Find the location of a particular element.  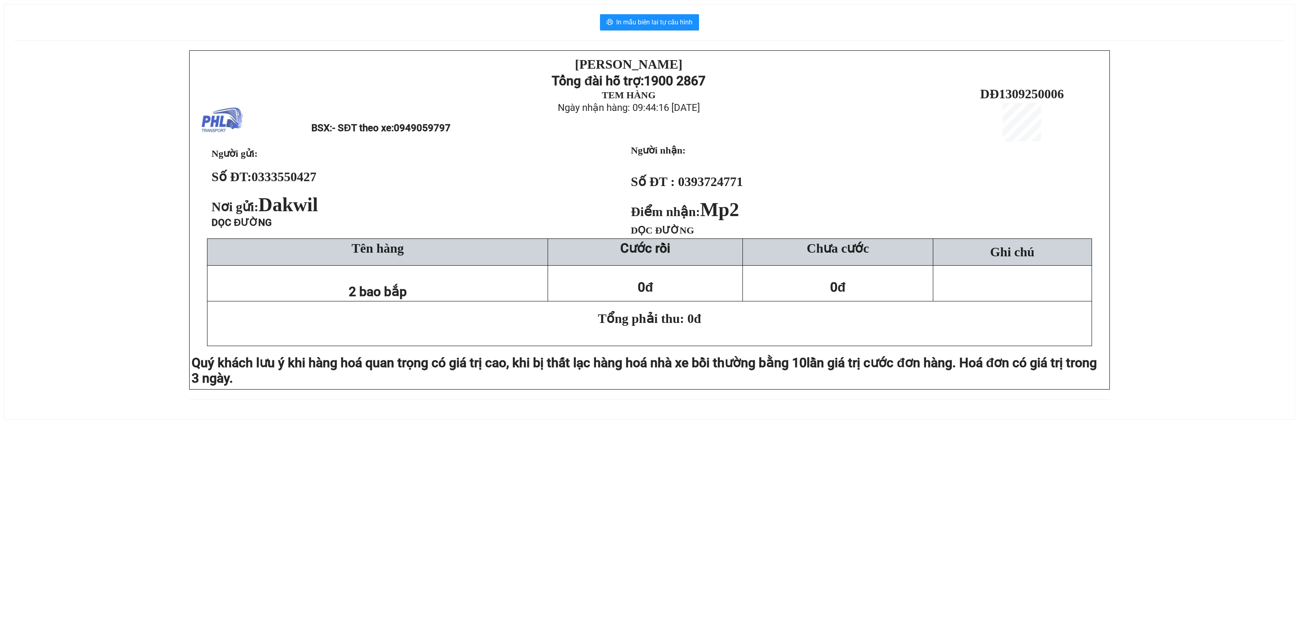

span: 0333550427 is located at coordinates (284, 177).